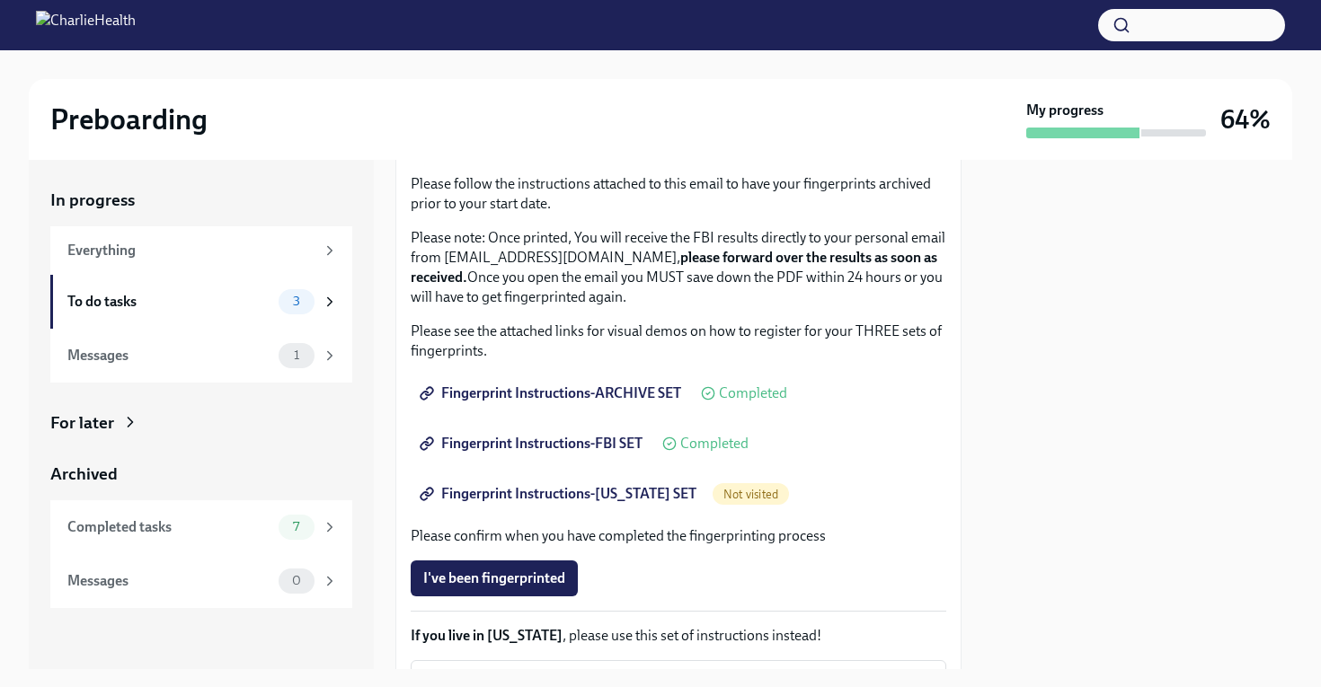  Describe the element at coordinates (678, 268) in the screenshot. I see `p: Please note: Once printed, You will receive the FBI results directly to your personal email from ...` at that location.